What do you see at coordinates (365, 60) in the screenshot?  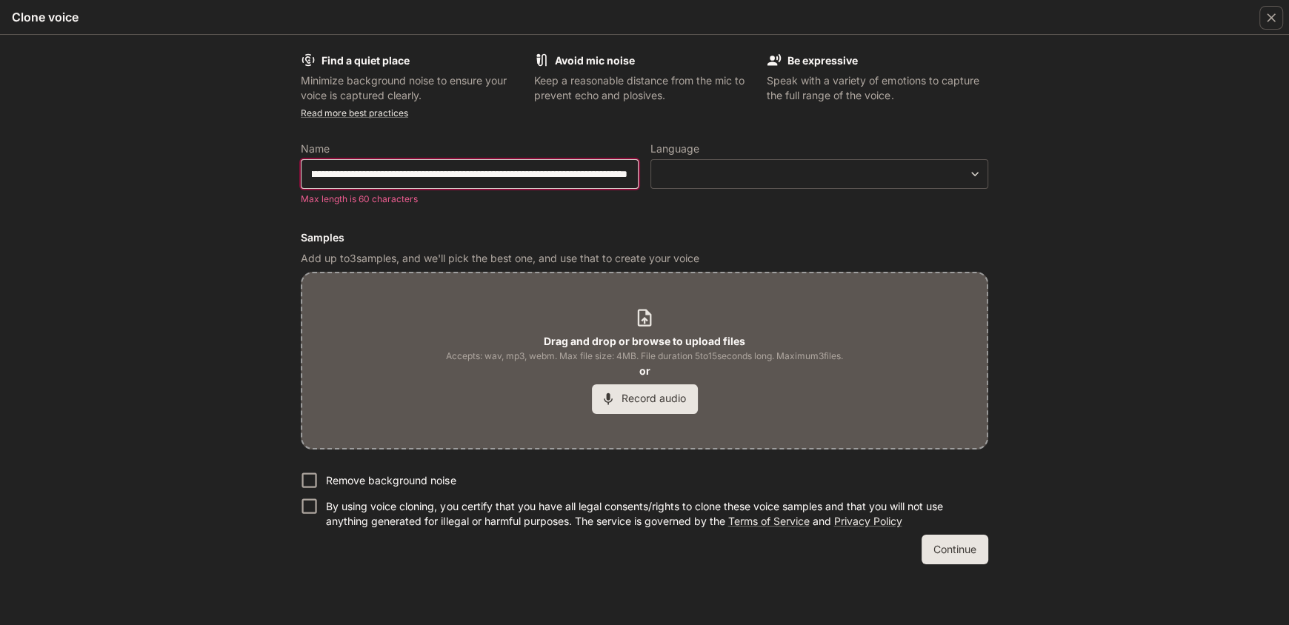 I see `b: Find a quiet place` at bounding box center [365, 60].